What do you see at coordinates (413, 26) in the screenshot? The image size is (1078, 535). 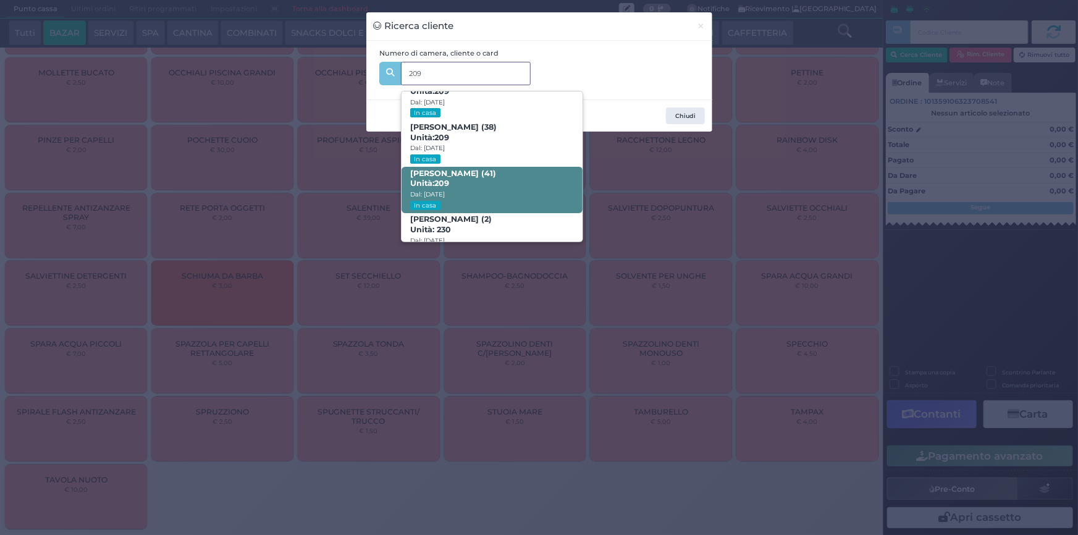 I see `h3: Ricerca cliente` at bounding box center [413, 26].